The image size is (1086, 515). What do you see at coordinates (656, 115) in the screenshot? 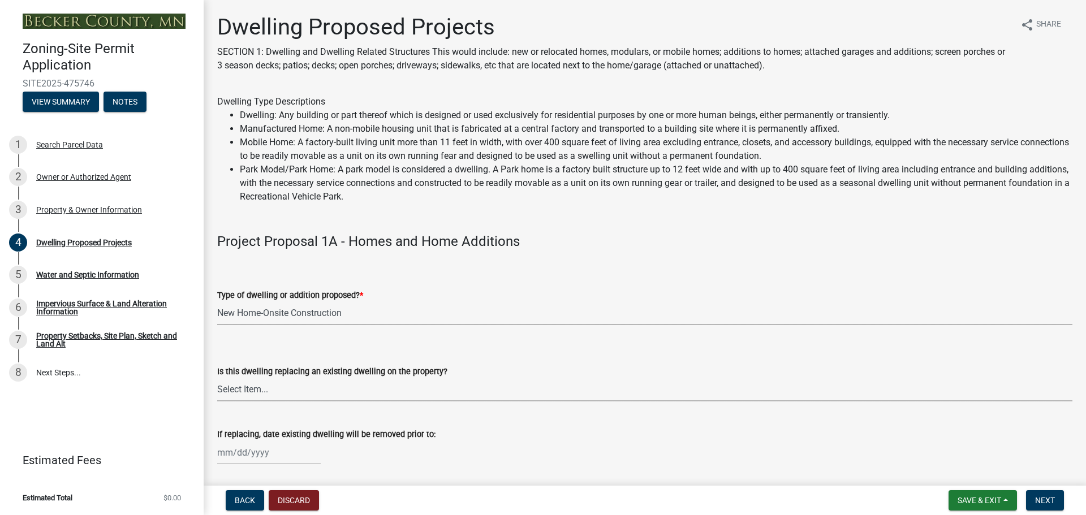
I see `li: Dwelling: Any building or part thereof which is designed or used exclusively for residential purp...` at bounding box center [656, 115].